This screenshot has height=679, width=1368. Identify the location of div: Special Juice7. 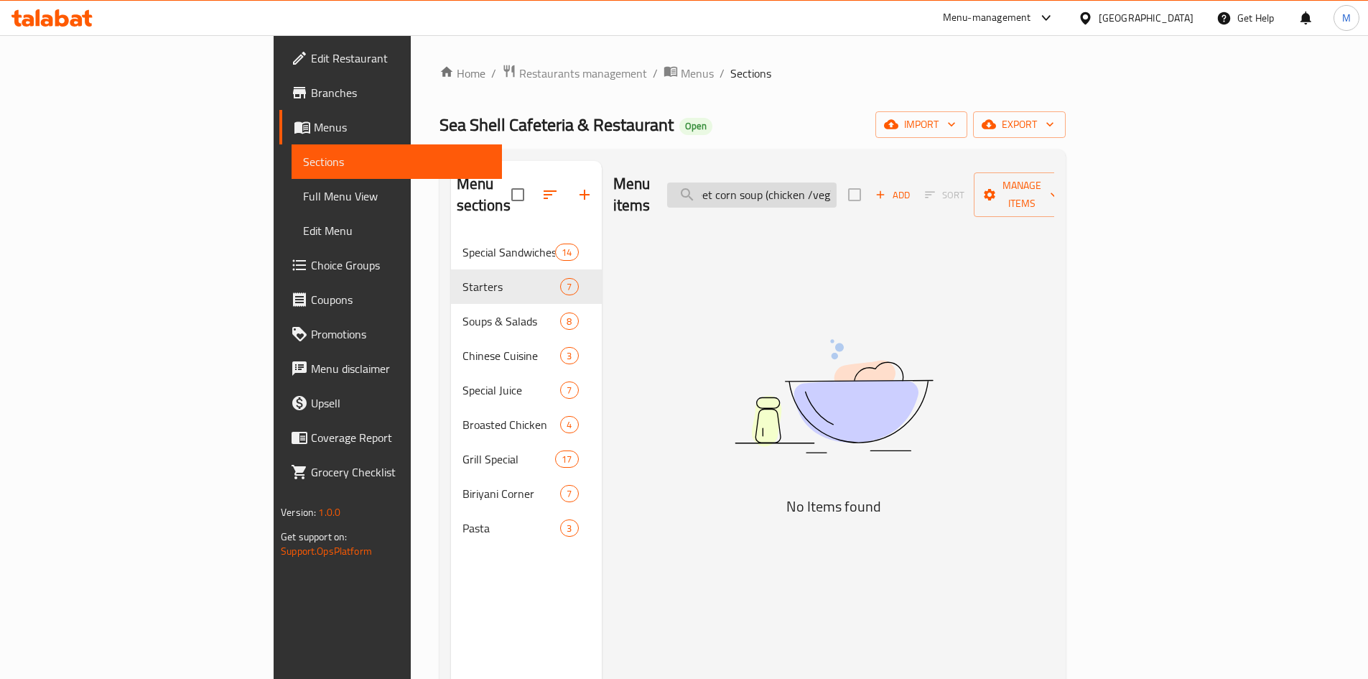
(526, 390).